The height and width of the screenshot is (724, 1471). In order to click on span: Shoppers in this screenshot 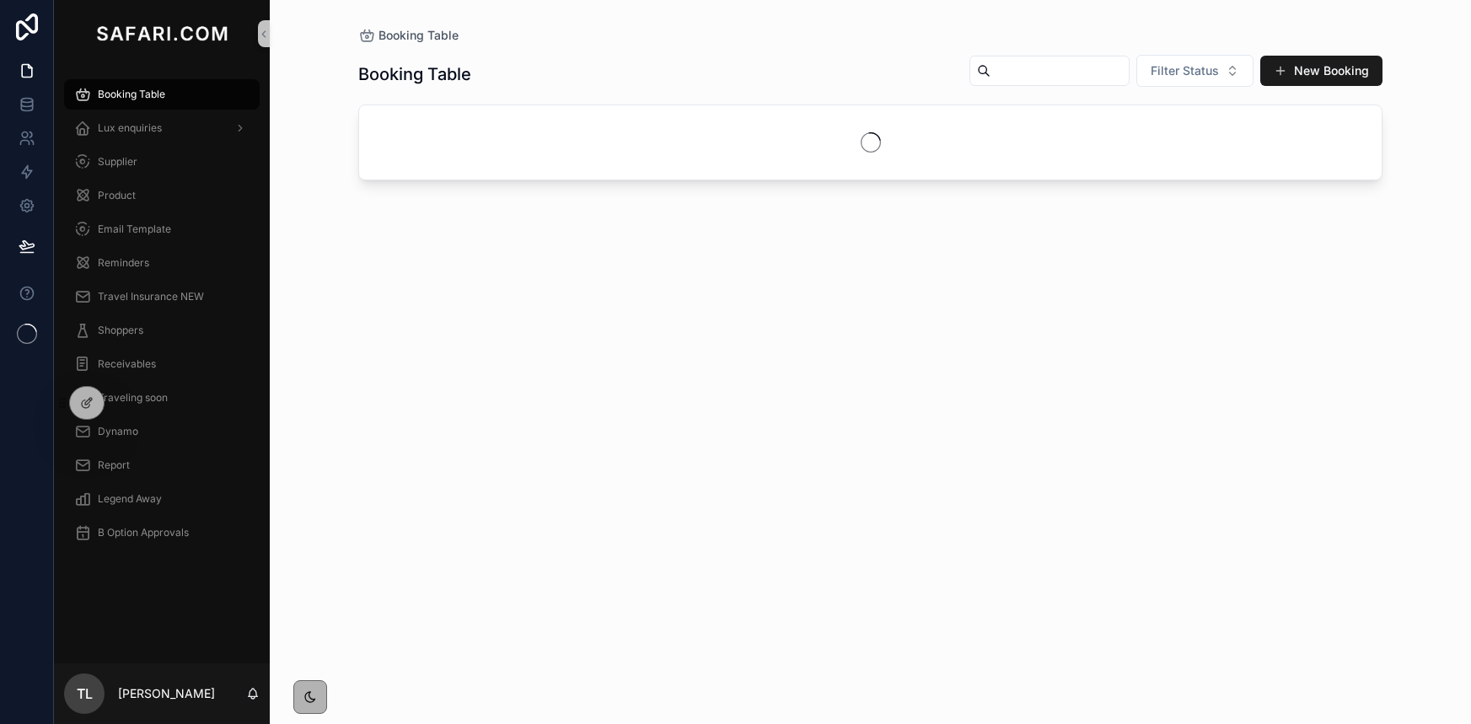, I will do `click(121, 330)`.